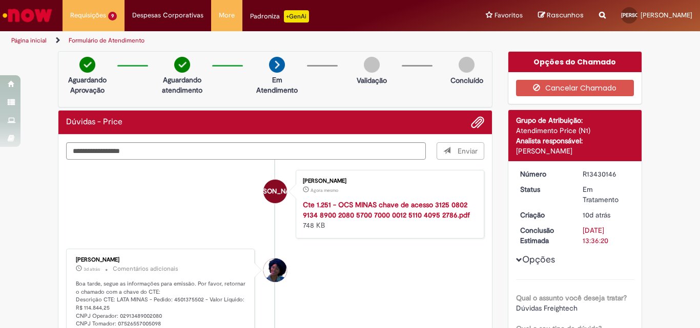  I want to click on strong: Cte 1.251 - OCS MINAS chave de acesso 3125 0802 9134 8900 2080 5700 7000 0012 5110 4095 2786.pdf, so click(386, 210).